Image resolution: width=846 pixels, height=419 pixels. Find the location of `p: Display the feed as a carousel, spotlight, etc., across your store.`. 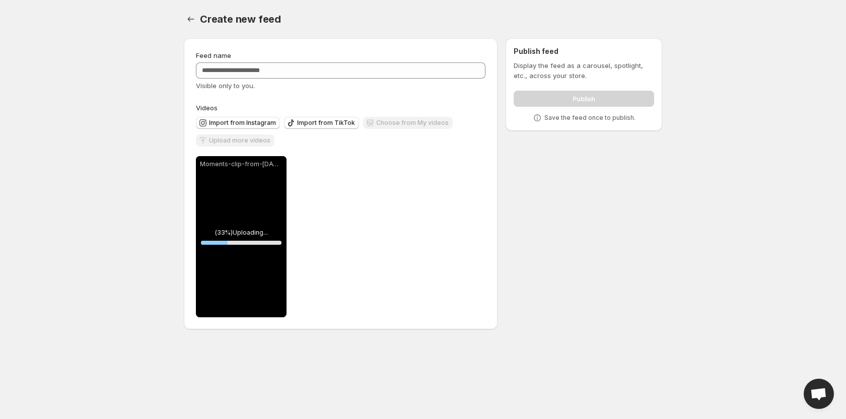

p: Display the feed as a carousel, spotlight, etc., across your store. is located at coordinates (584, 71).